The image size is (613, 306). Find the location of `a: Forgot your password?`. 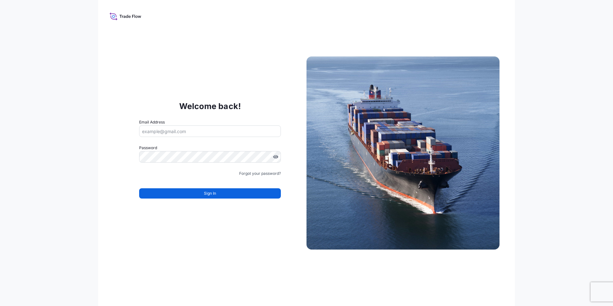

a: Forgot your password? is located at coordinates (260, 173).